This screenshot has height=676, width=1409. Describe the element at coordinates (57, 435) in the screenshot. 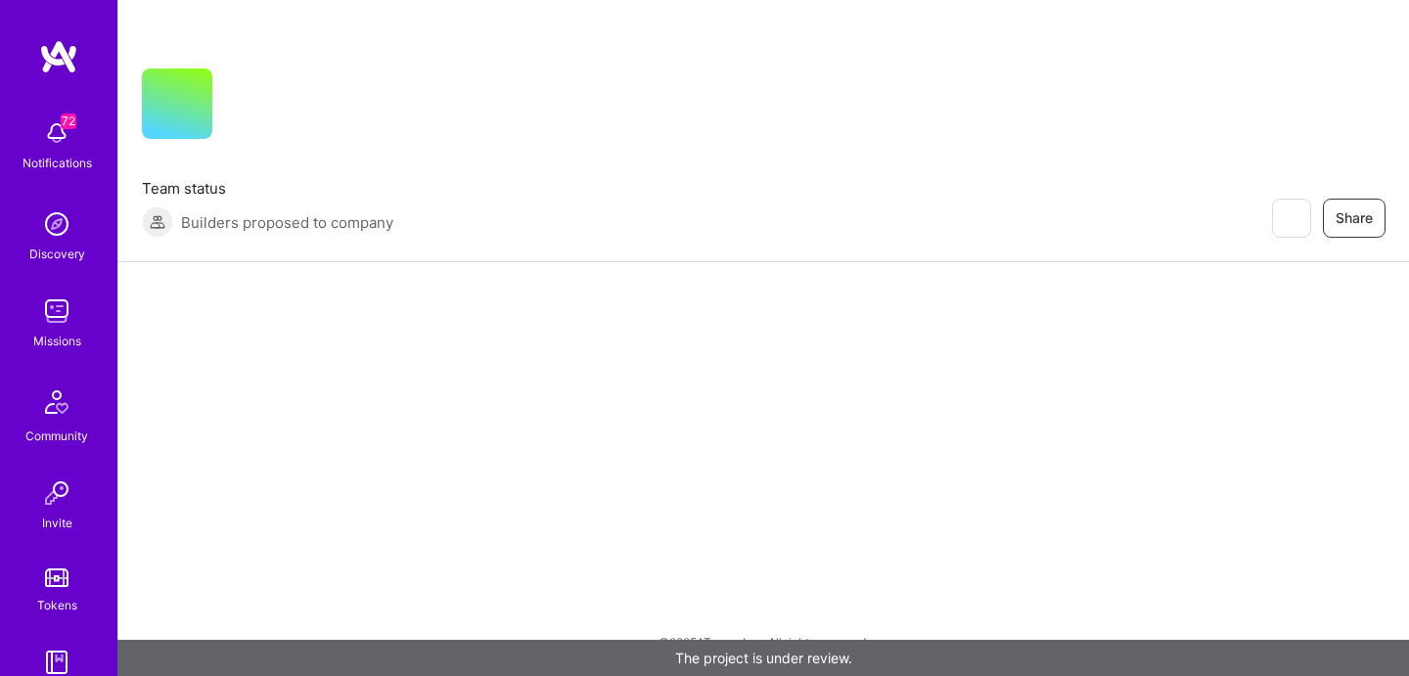

I see `div: Community` at that location.